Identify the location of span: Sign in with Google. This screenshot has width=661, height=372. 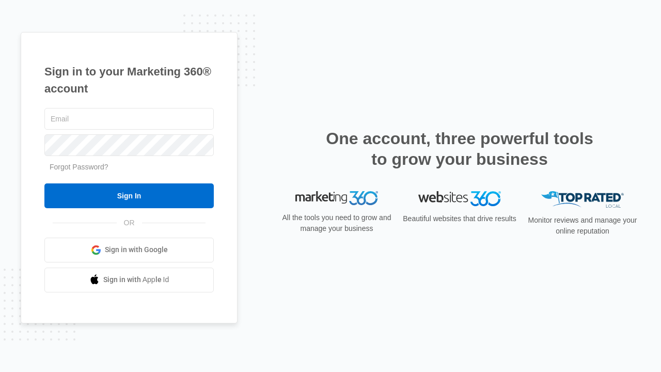
(136, 249).